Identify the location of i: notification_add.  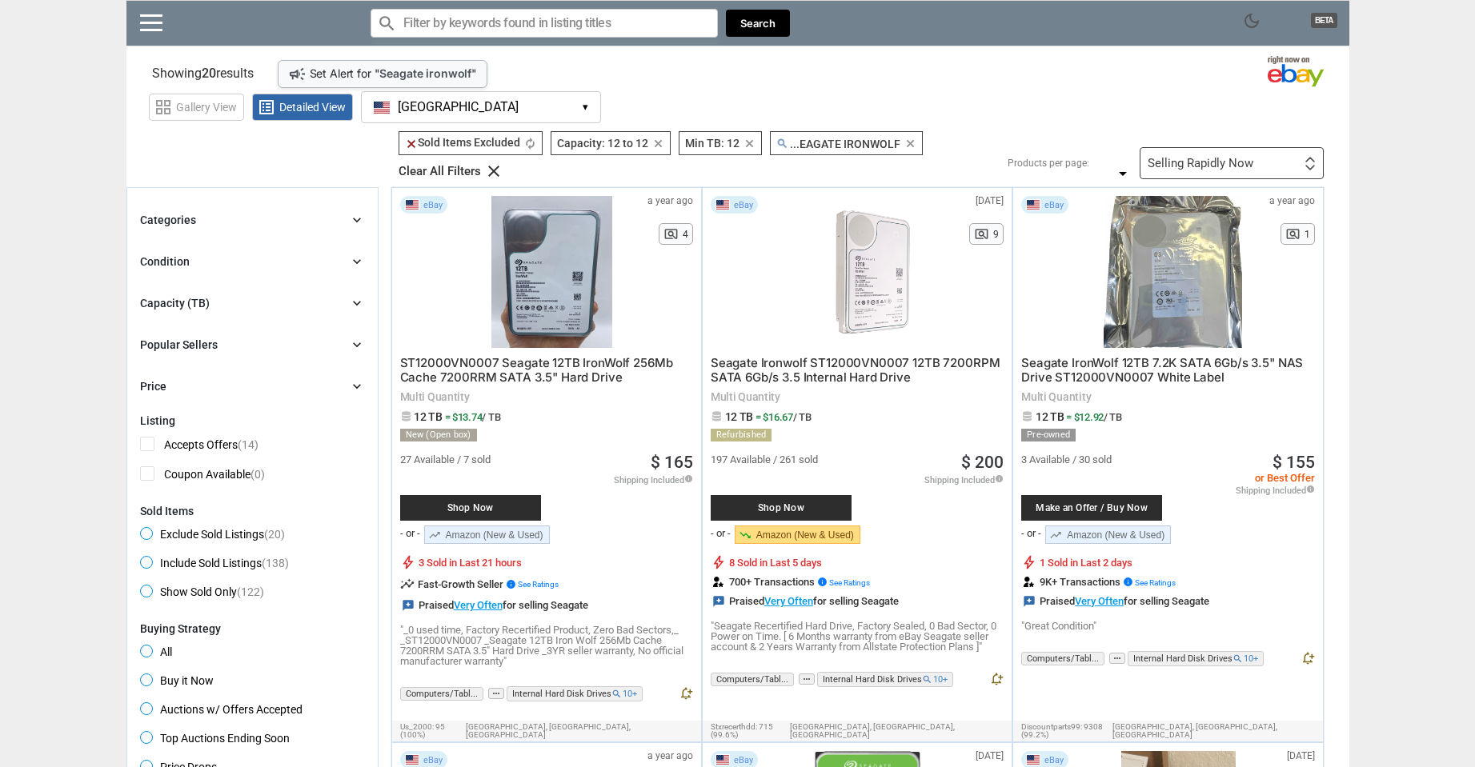
(686, 694).